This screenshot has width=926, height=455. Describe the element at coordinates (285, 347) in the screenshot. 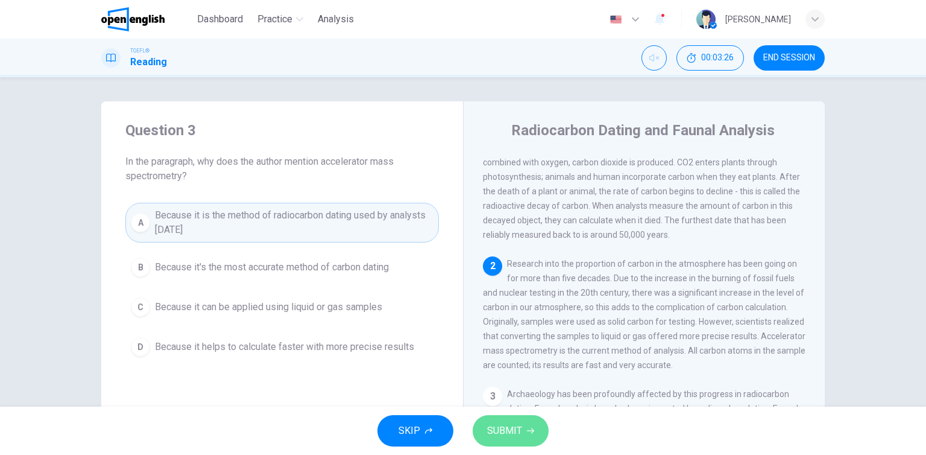

I see `span: Because it helps to calculate faster with more precise results` at that location.